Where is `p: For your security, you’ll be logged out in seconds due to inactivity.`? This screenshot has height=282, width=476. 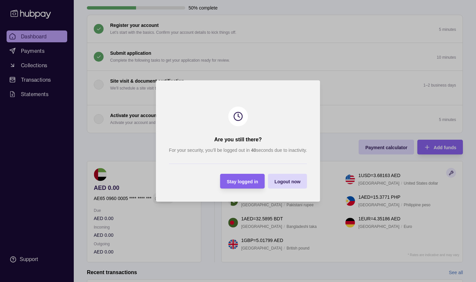 p: For your security, you’ll be logged out in seconds due to inactivity. is located at coordinates (238, 150).